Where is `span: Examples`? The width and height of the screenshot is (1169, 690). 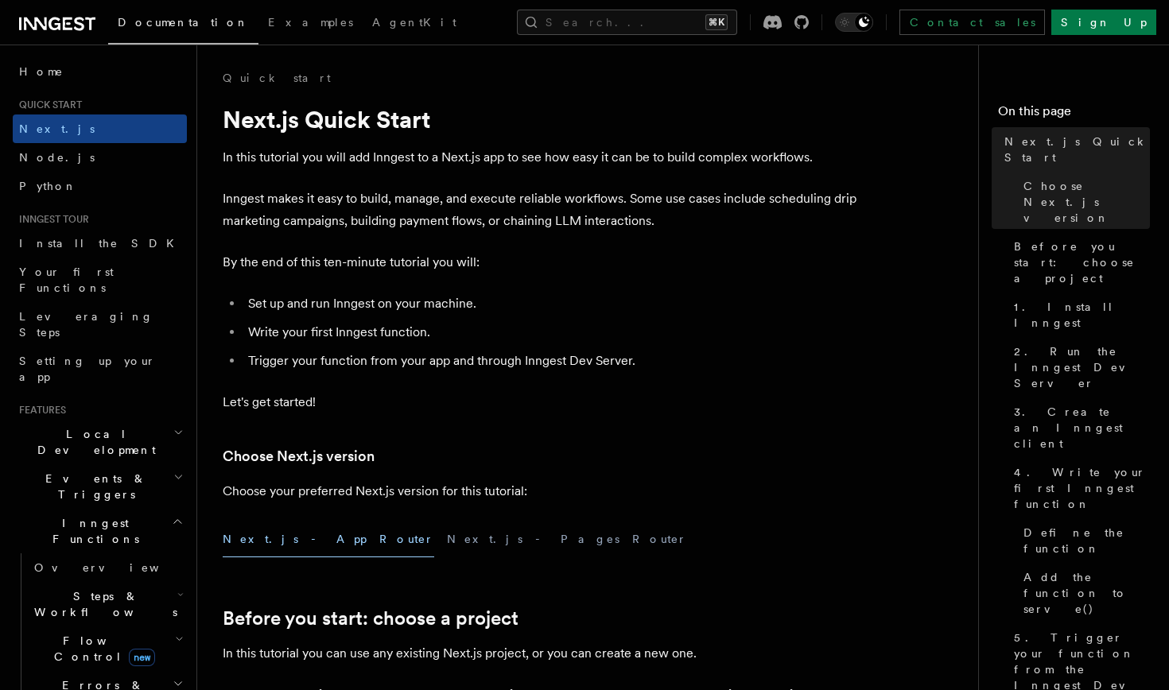 span: Examples is located at coordinates (310, 22).